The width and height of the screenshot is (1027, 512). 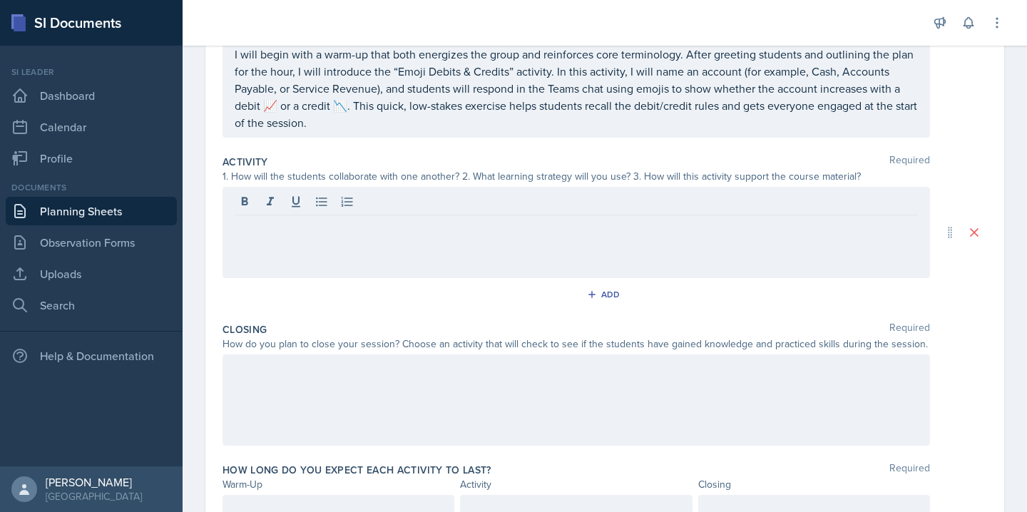 I want to click on label: Activity, so click(x=245, y=162).